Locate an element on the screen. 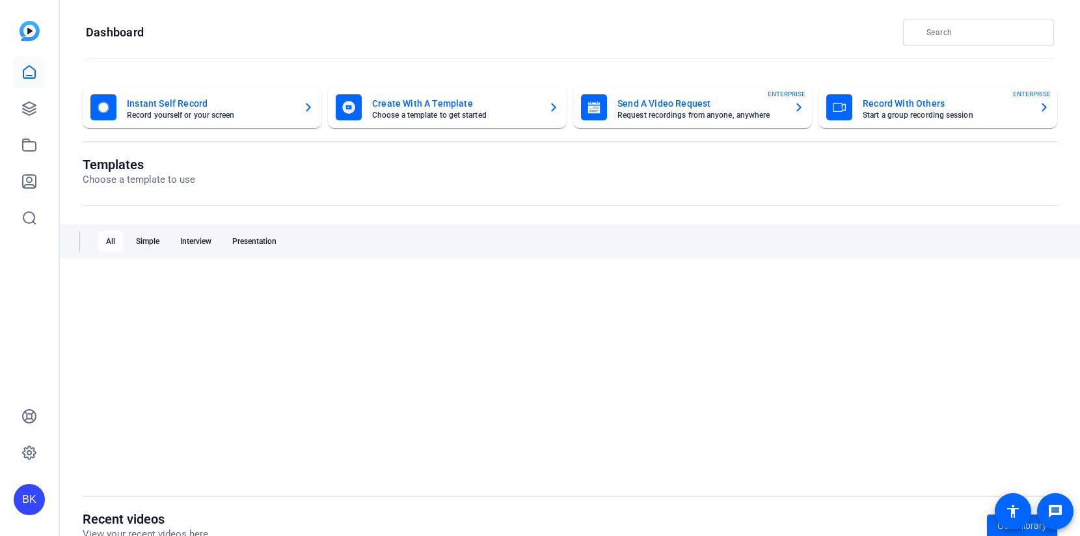 This screenshot has width=1080, height=536. h1: Recent videos is located at coordinates (145, 519).